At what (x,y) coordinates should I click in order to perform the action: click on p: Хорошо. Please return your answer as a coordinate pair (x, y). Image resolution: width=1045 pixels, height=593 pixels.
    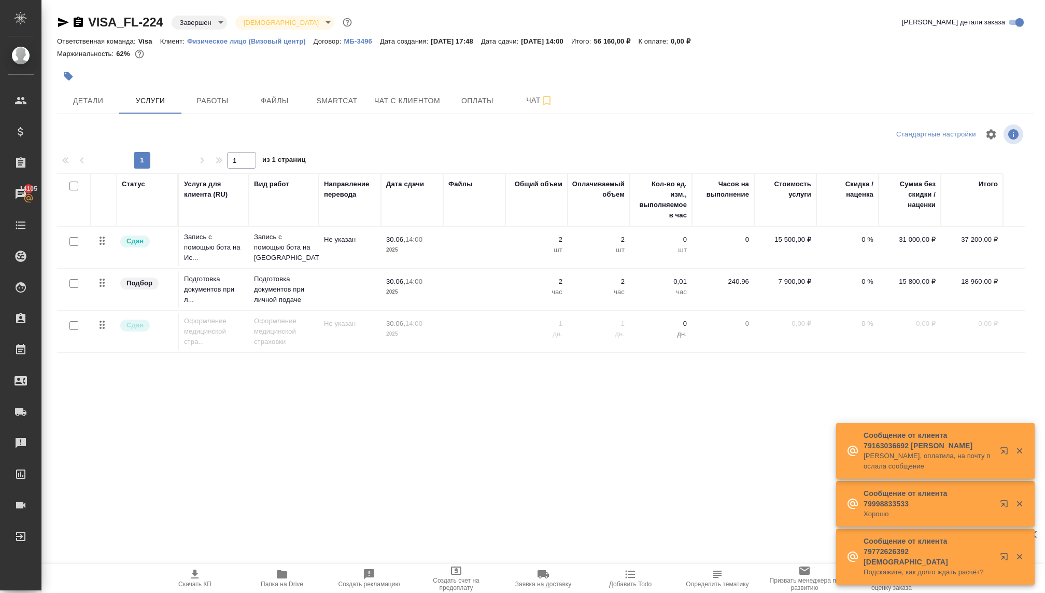
    Looking at the image, I should click on (929, 514).